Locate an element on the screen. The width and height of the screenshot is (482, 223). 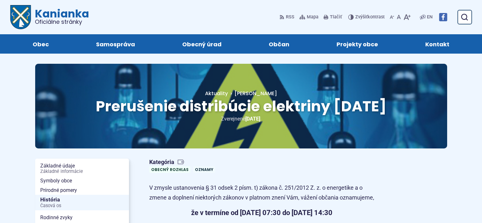
span: Projekty obce is located at coordinates (357, 44).